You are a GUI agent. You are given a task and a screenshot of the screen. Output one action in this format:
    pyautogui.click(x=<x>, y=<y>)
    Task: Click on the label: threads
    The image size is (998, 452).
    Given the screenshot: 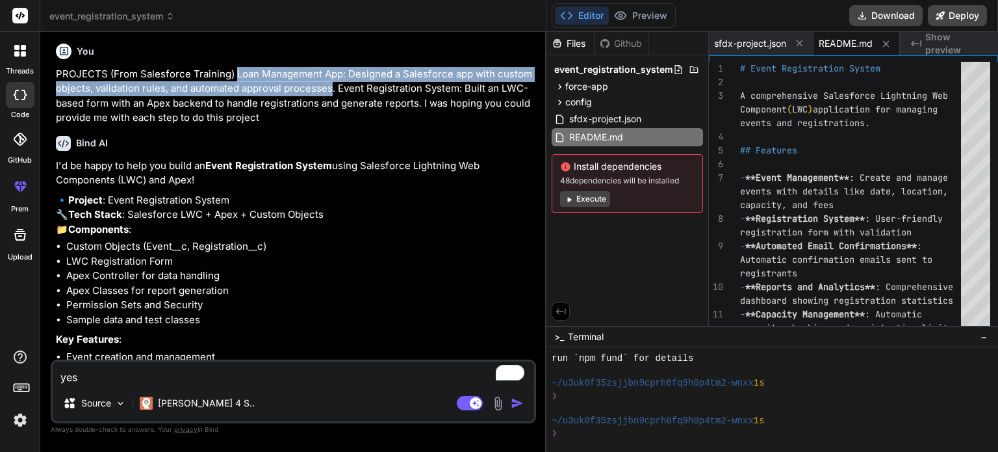 What is the action you would take?
    pyautogui.click(x=19, y=71)
    